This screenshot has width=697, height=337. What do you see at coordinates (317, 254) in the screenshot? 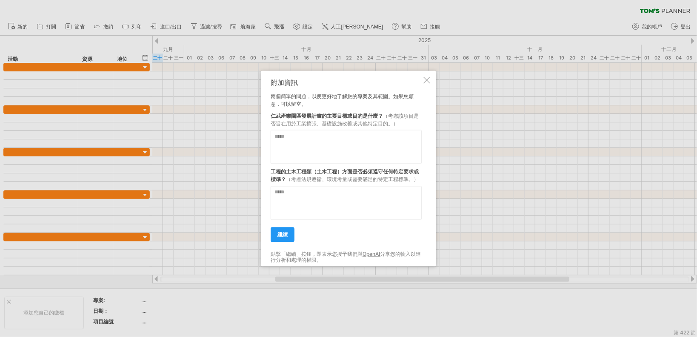
I see `font: 點擊「繼續」按鈕，即表示您授予我們與` at bounding box center [317, 254].